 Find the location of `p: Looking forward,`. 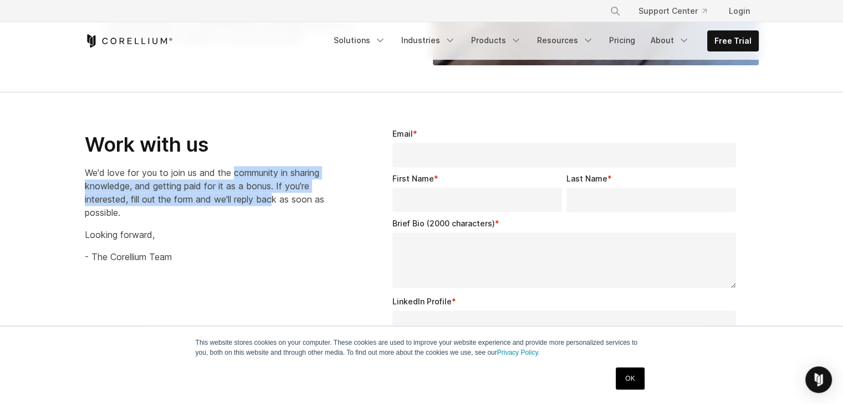

p: Looking forward, is located at coordinates (205, 235).